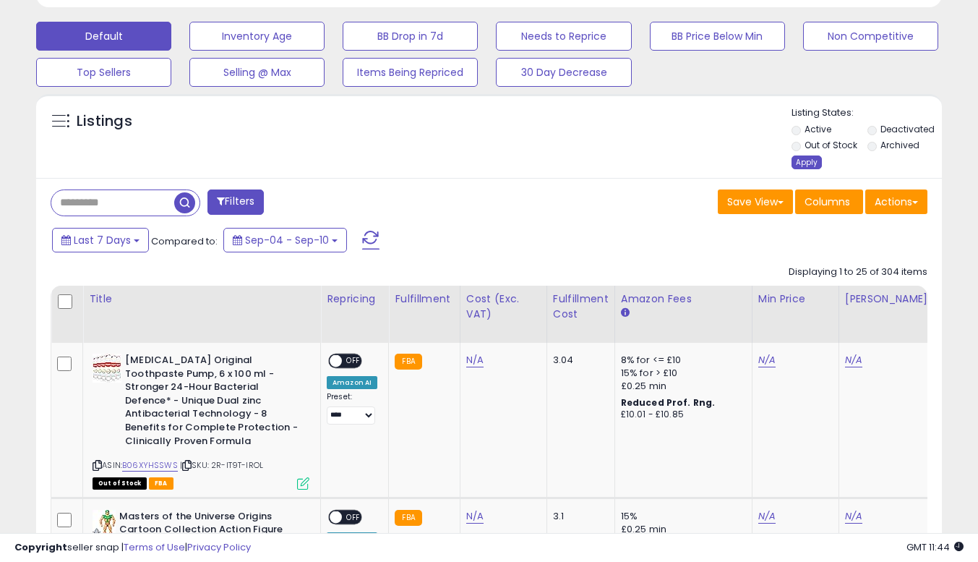  I want to click on div: Amazon AI, so click(352, 382).